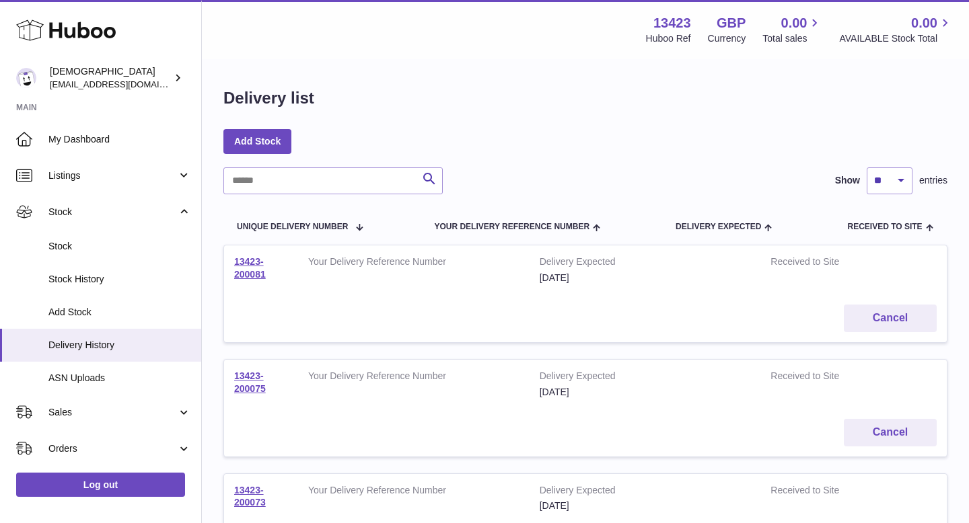  What do you see at coordinates (120, 139) in the screenshot?
I see `span: My Dashboard` at bounding box center [120, 139].